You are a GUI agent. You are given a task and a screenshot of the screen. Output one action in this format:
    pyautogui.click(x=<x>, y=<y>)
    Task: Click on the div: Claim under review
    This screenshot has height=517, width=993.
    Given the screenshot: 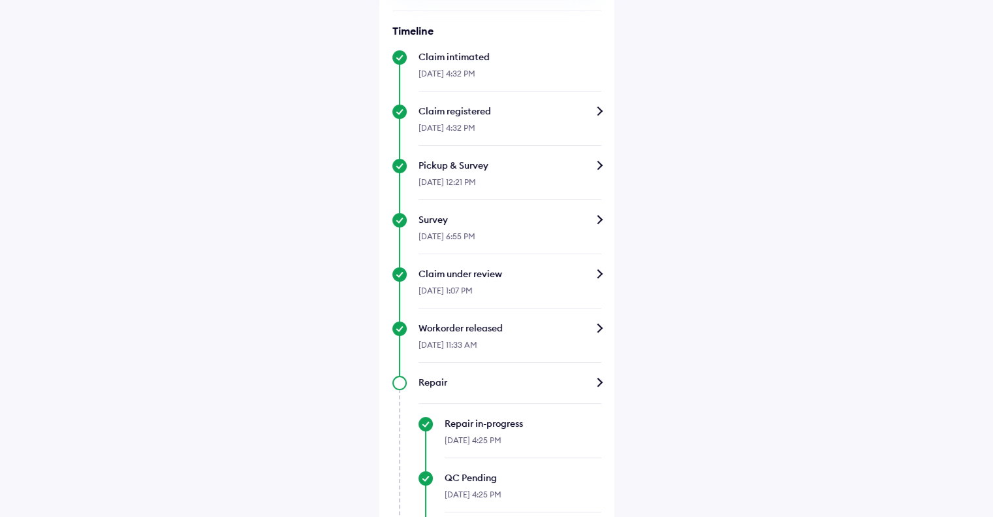 What is the action you would take?
    pyautogui.click(x=510, y=274)
    